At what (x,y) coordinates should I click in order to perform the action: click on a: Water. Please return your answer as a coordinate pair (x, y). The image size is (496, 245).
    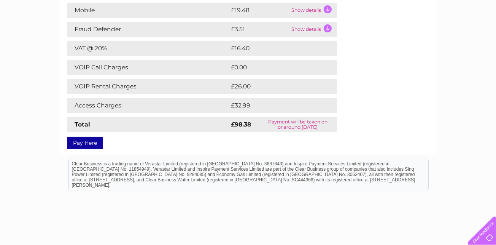
    Looking at the image, I should click on (370, 35).